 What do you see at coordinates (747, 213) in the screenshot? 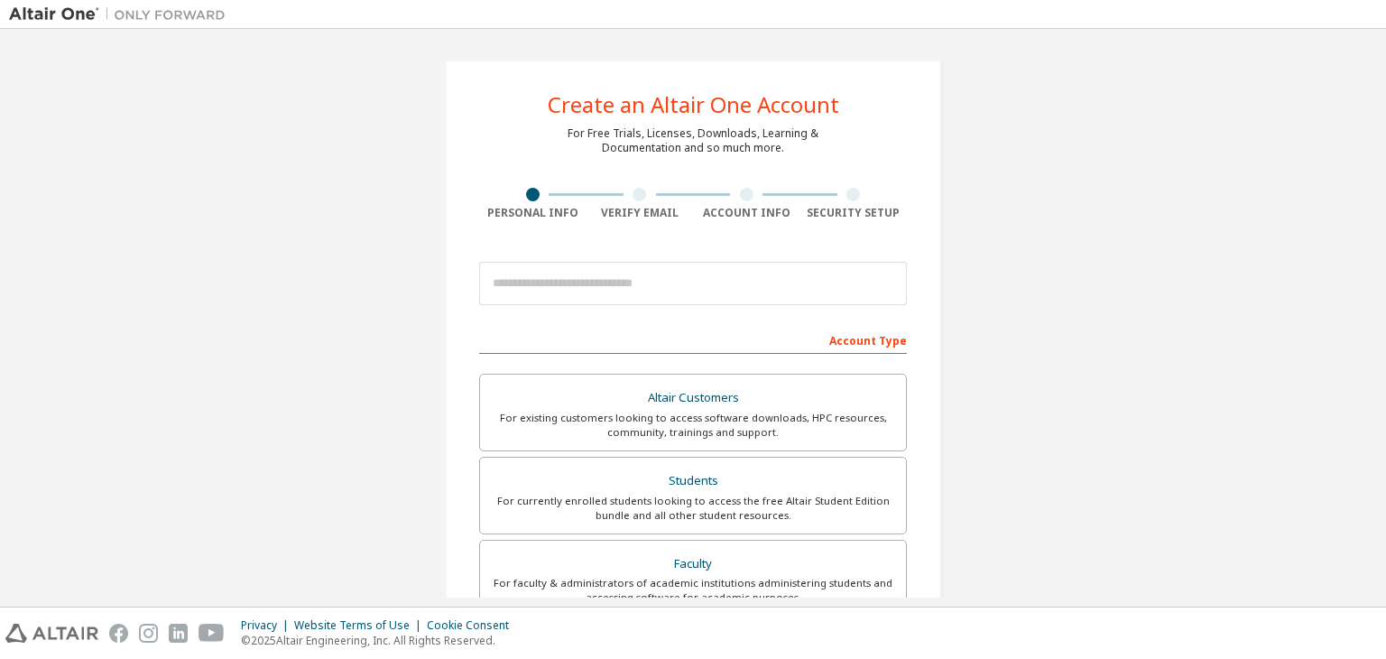
I see `div: Account Info` at bounding box center [747, 213].